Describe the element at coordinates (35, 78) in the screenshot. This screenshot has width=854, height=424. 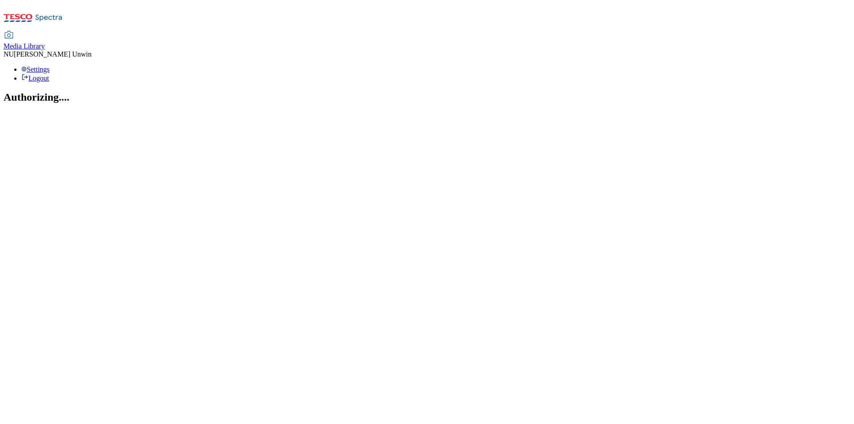
I see `a: Logout` at that location.